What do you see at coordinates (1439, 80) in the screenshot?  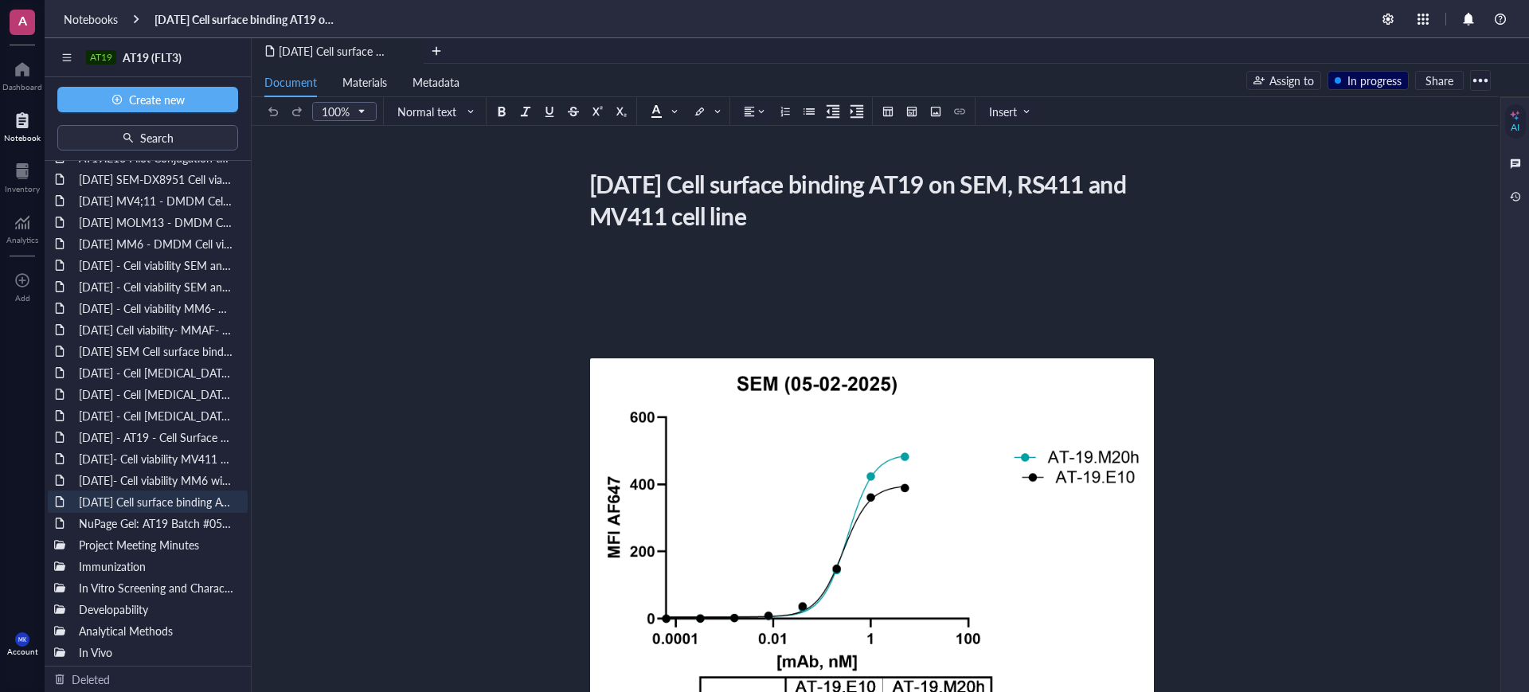 I see `button: Share` at bounding box center [1439, 80].